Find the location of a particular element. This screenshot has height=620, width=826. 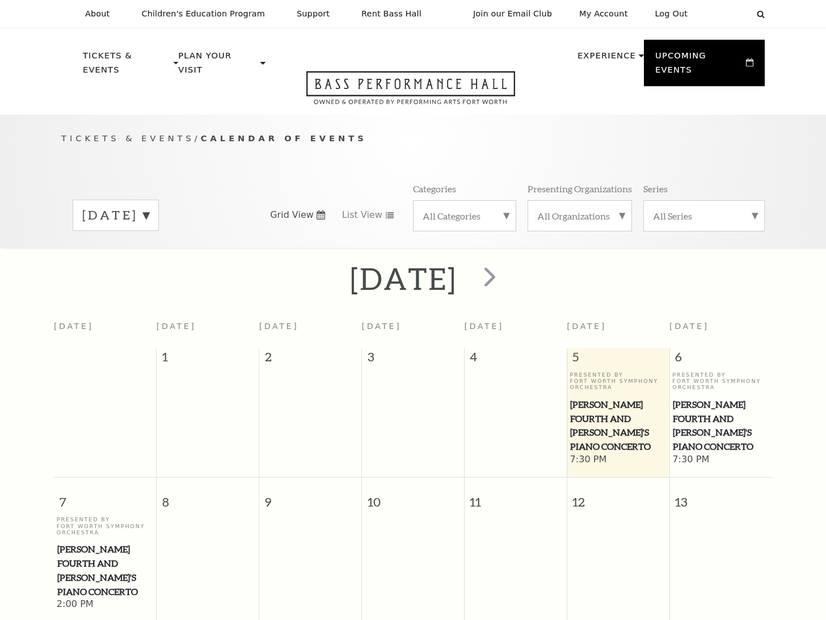

span: 7 is located at coordinates (105, 497).